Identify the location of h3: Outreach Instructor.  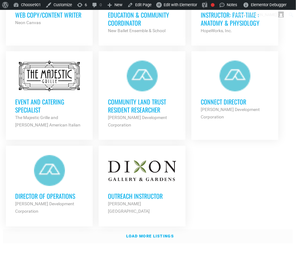
(142, 197).